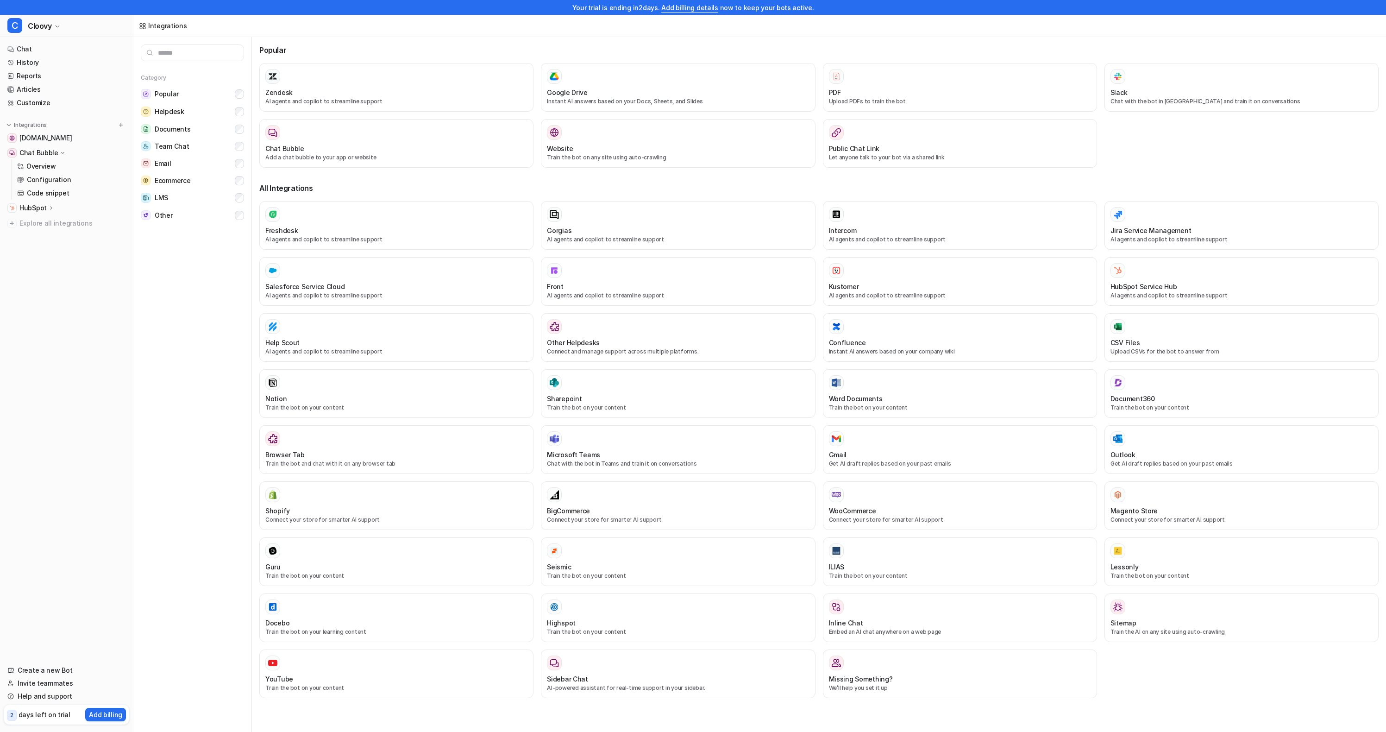 This screenshot has width=1386, height=732. I want to click on h3: Slack, so click(1119, 92).